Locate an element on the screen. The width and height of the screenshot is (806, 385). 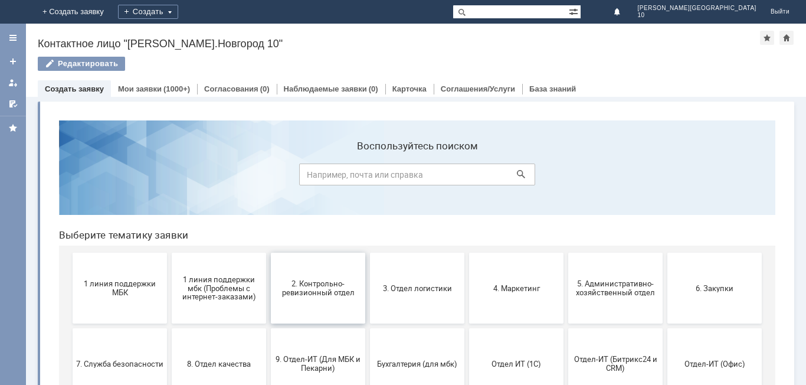
a: Мои согласования is located at coordinates (13, 104).